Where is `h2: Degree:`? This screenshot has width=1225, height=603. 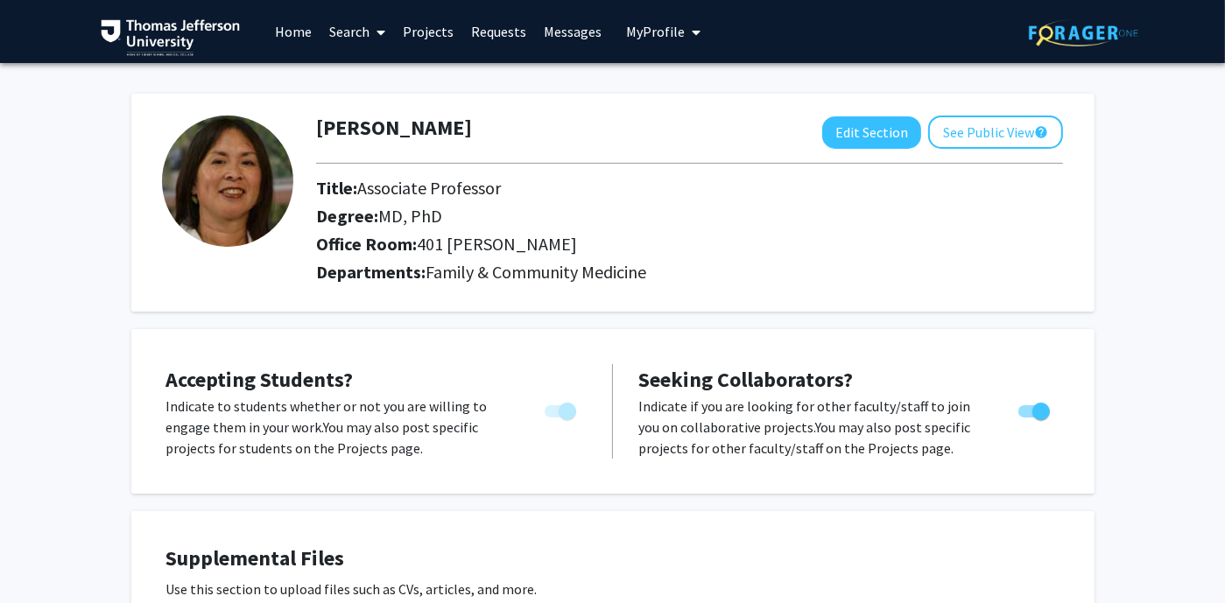
h2: Degree: is located at coordinates (628, 216).